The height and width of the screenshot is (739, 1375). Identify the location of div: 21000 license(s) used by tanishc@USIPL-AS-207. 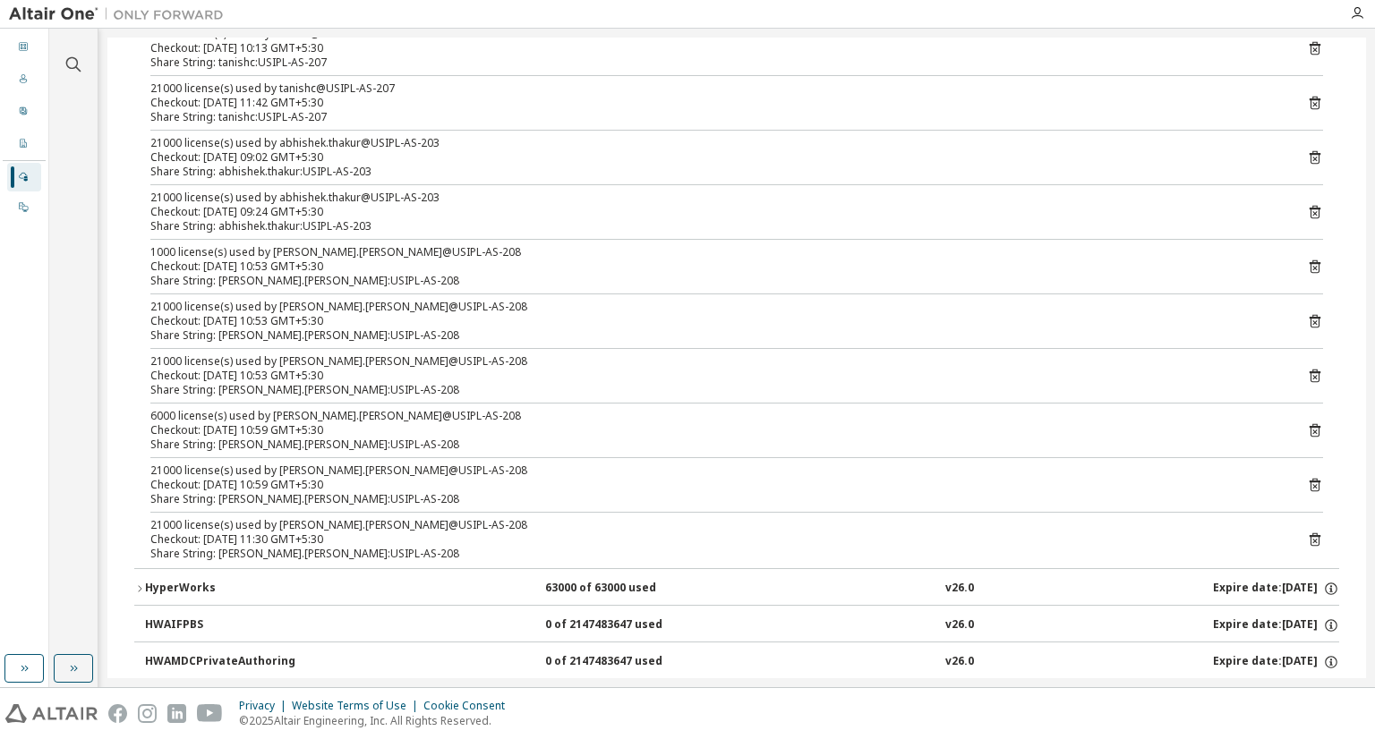
(715, 89).